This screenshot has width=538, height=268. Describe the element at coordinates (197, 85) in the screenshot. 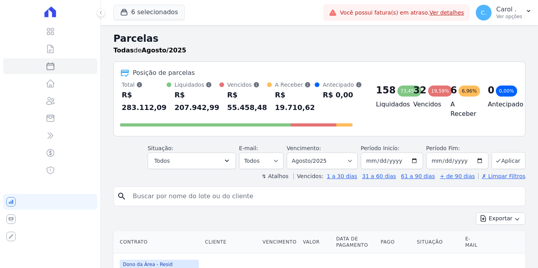

I see `div: Liquidados` at that location.